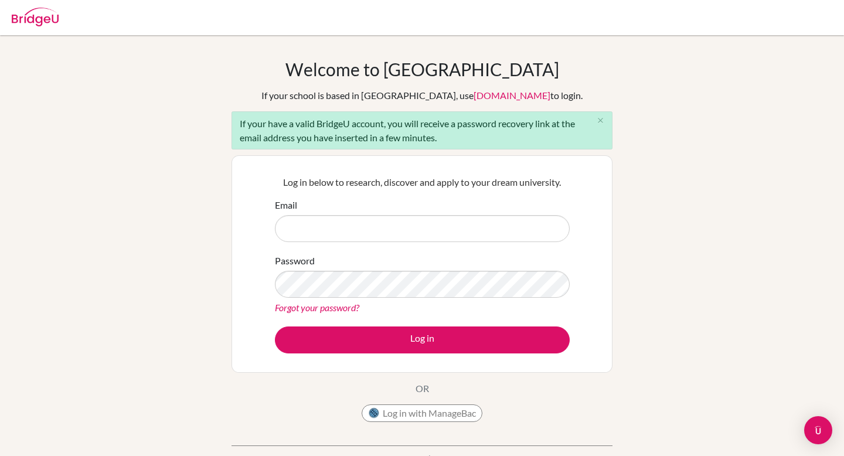 The width and height of the screenshot is (844, 456). I want to click on label: Password, so click(295, 261).